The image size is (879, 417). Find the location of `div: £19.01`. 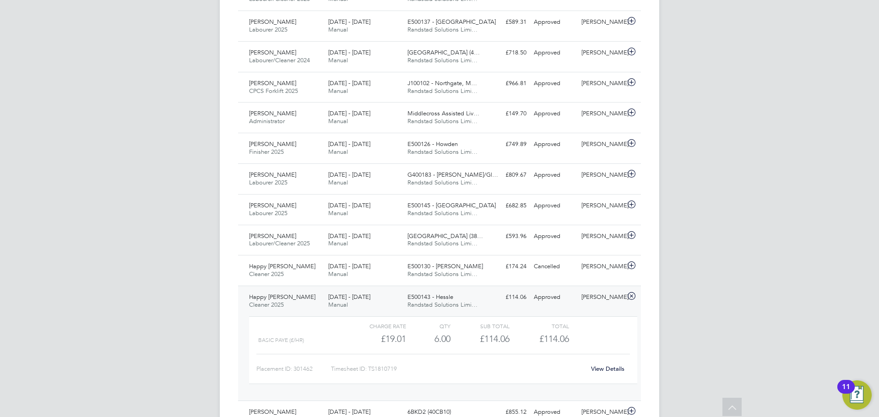

div: £19.01 is located at coordinates (376, 339).